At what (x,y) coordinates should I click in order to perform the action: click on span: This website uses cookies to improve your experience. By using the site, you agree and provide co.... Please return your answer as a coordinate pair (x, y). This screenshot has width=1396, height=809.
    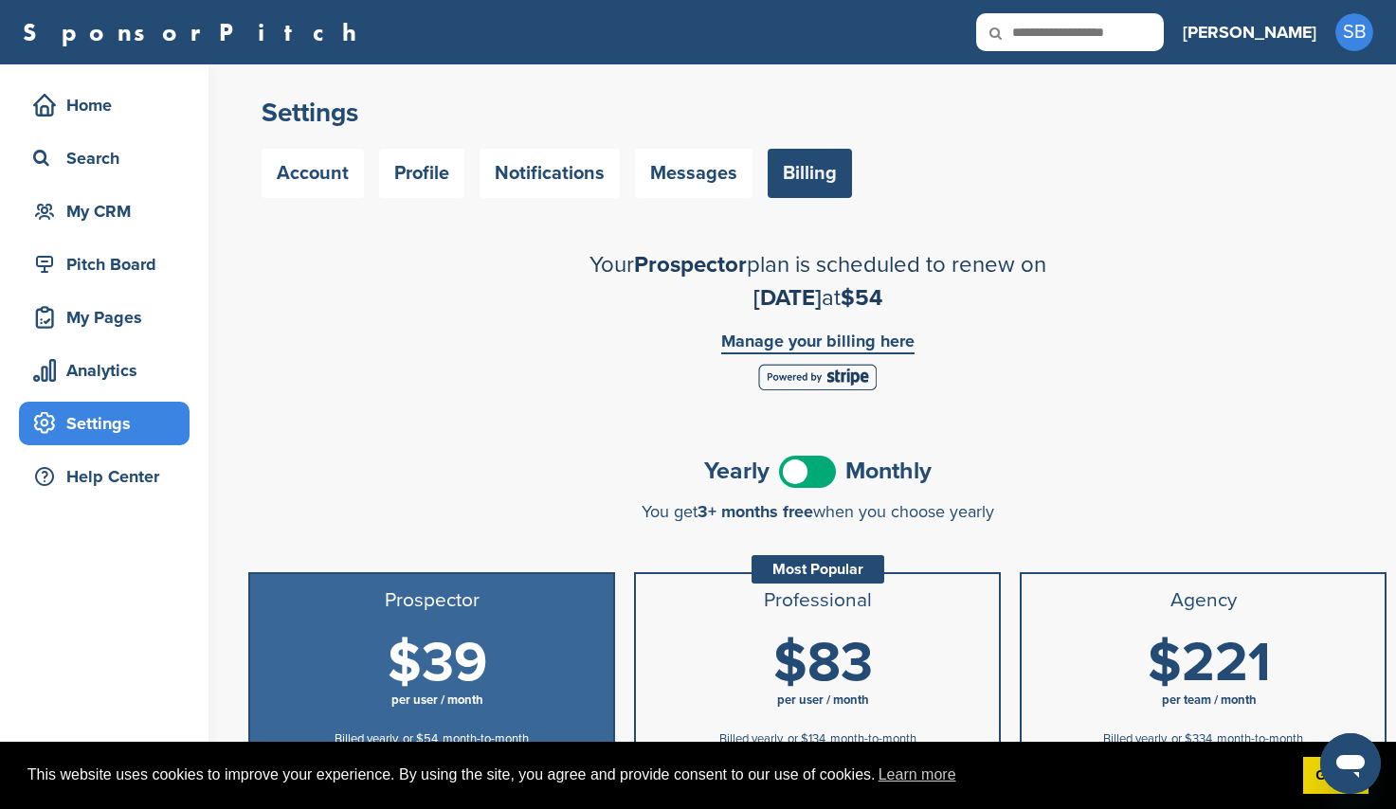
    Looking at the image, I should click on (658, 775).